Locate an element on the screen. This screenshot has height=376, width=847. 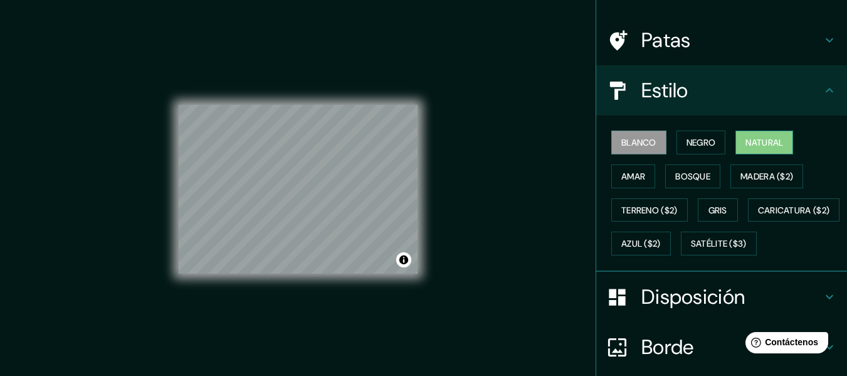
font: Negro is located at coordinates (701, 142).